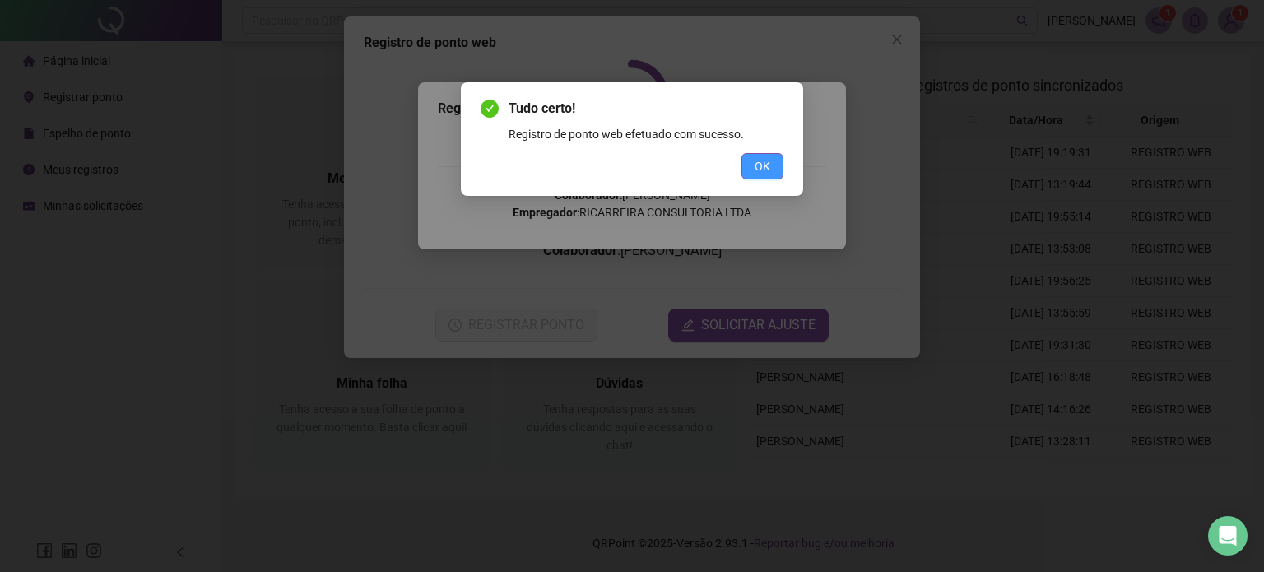 Image resolution: width=1264 pixels, height=572 pixels. Describe the element at coordinates (646, 134) in the screenshot. I see `div: Registro de ponto web efetuado com sucesso.` at that location.